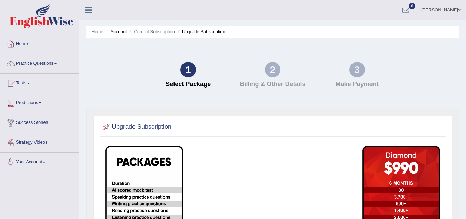  What do you see at coordinates (357, 84) in the screenshot?
I see `h4: Make Payment` at bounding box center [357, 84].